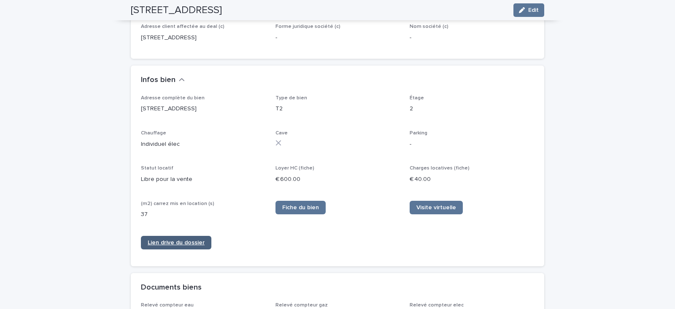 The height and width of the screenshot is (309, 675). Describe the element at coordinates (183, 27) in the screenshot. I see `span: Adresse client affectée au deal (c)` at that location.